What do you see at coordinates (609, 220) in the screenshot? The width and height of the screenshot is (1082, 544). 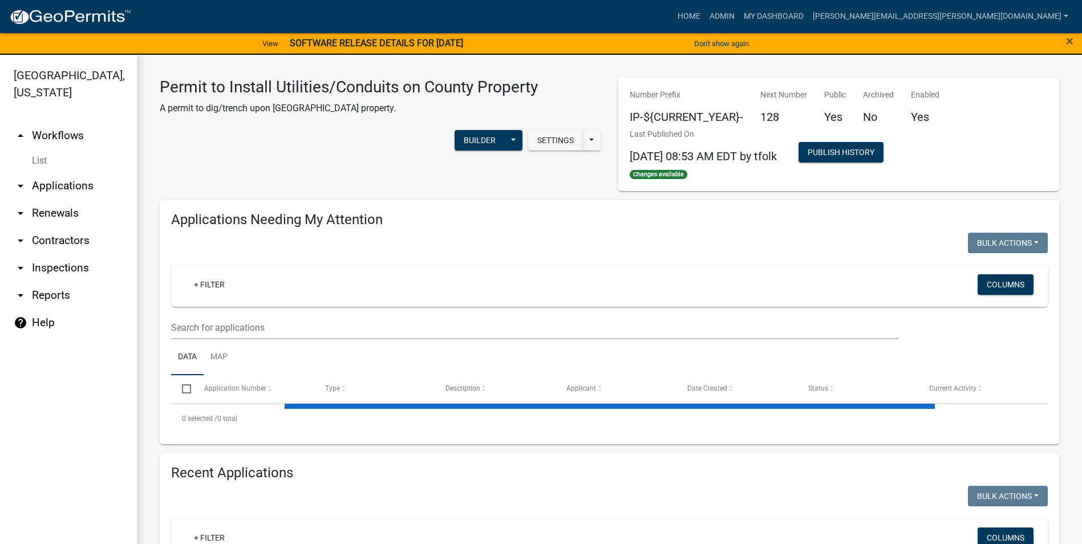 I see `h4: Applications Needing My Attention` at bounding box center [609, 220].